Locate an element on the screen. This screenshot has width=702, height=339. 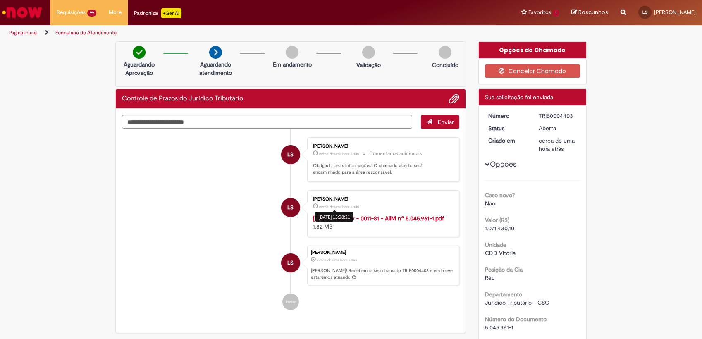
div: Opções do Chamado is located at coordinates (532, 50).